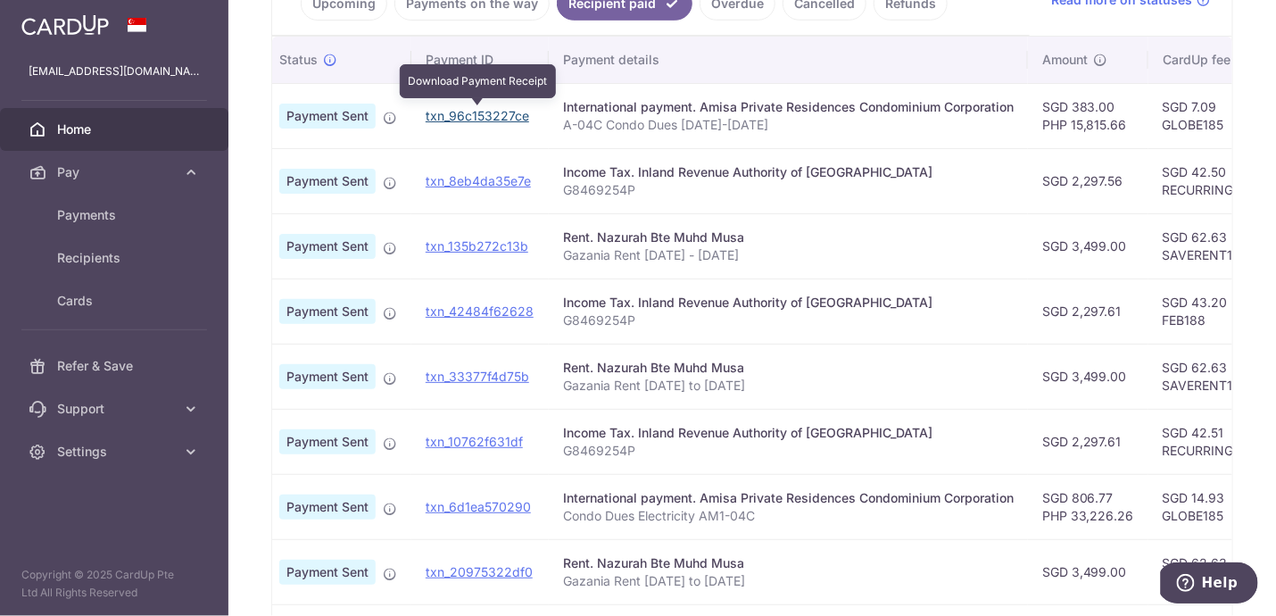 This screenshot has width=1276, height=616. Describe the element at coordinates (476, 245) in the screenshot. I see `a: txn_135b272c13b` at that location.